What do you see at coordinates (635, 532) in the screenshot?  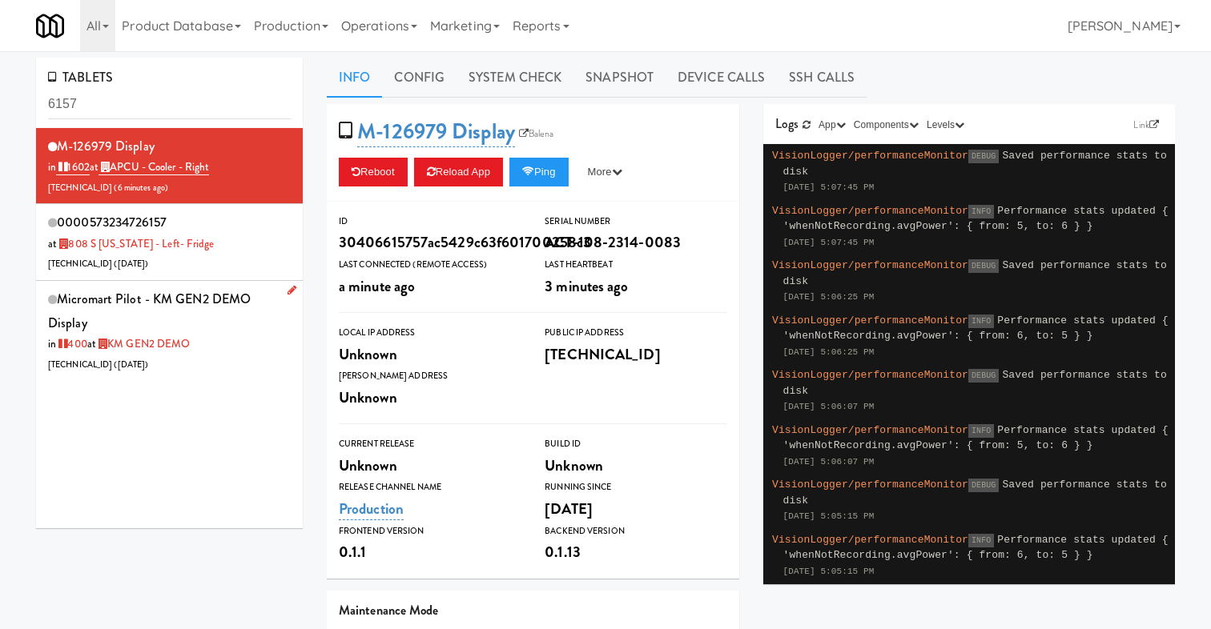 I see `div: Backend Version` at bounding box center [635, 532].